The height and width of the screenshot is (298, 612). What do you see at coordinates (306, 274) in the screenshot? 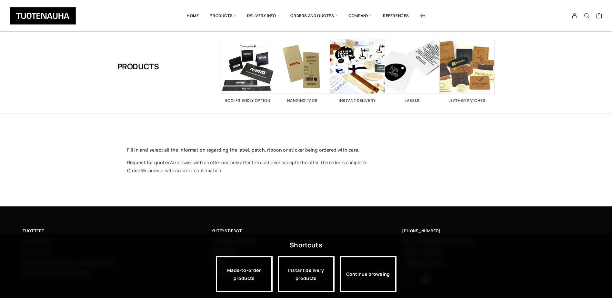
I see `div: Instant delivery products` at bounding box center [306, 274].